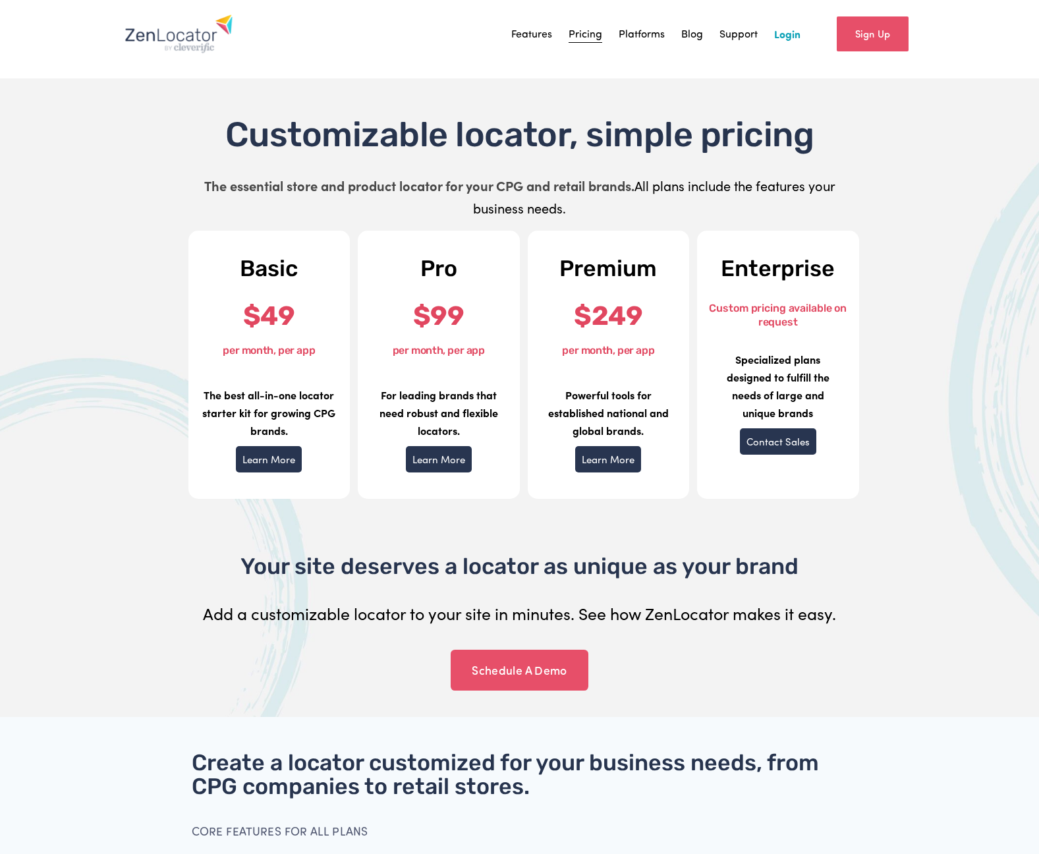 This screenshot has height=854, width=1039. Describe the element at coordinates (439, 412) in the screenshot. I see `strong: For leading brands that need robust and flexible locators.` at that location.